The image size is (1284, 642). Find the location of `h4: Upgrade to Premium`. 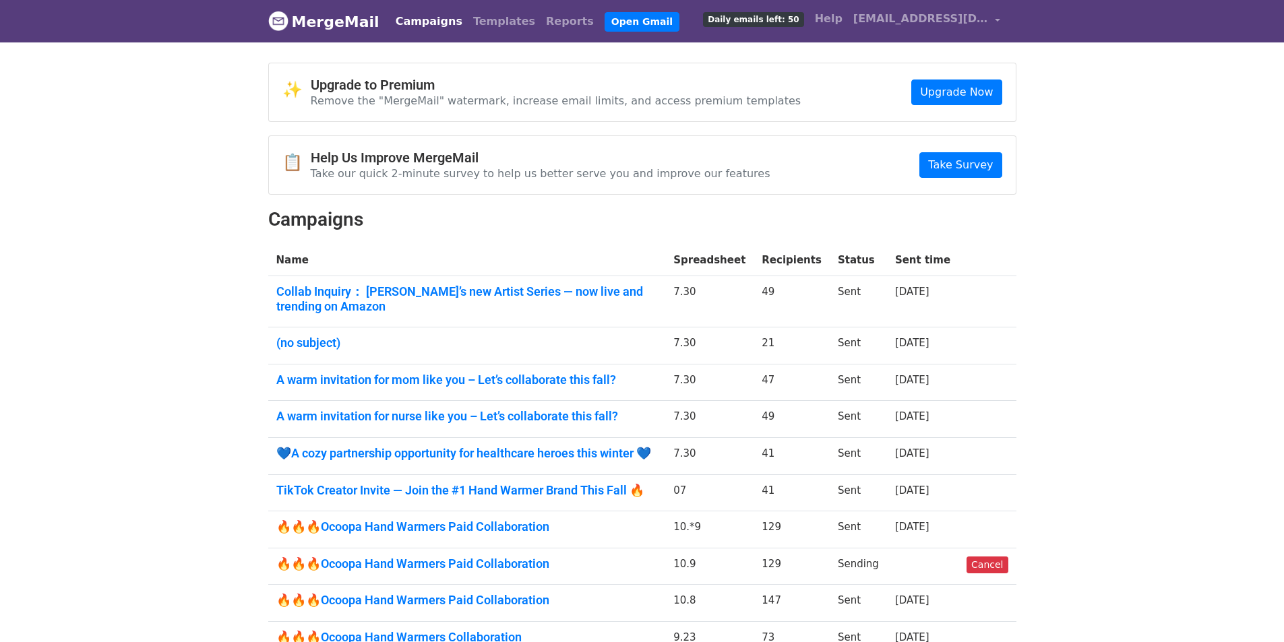

h4: Upgrade to Premium is located at coordinates (556, 85).